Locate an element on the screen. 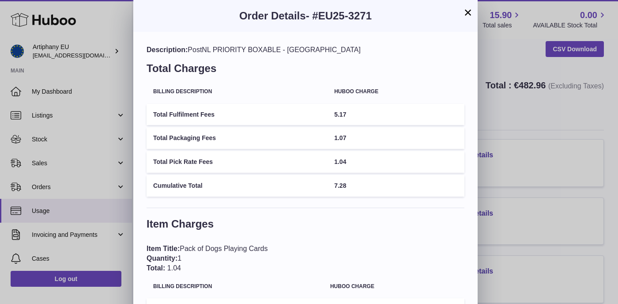 This screenshot has width=618, height=304. span: 7.28 is located at coordinates (340, 185).